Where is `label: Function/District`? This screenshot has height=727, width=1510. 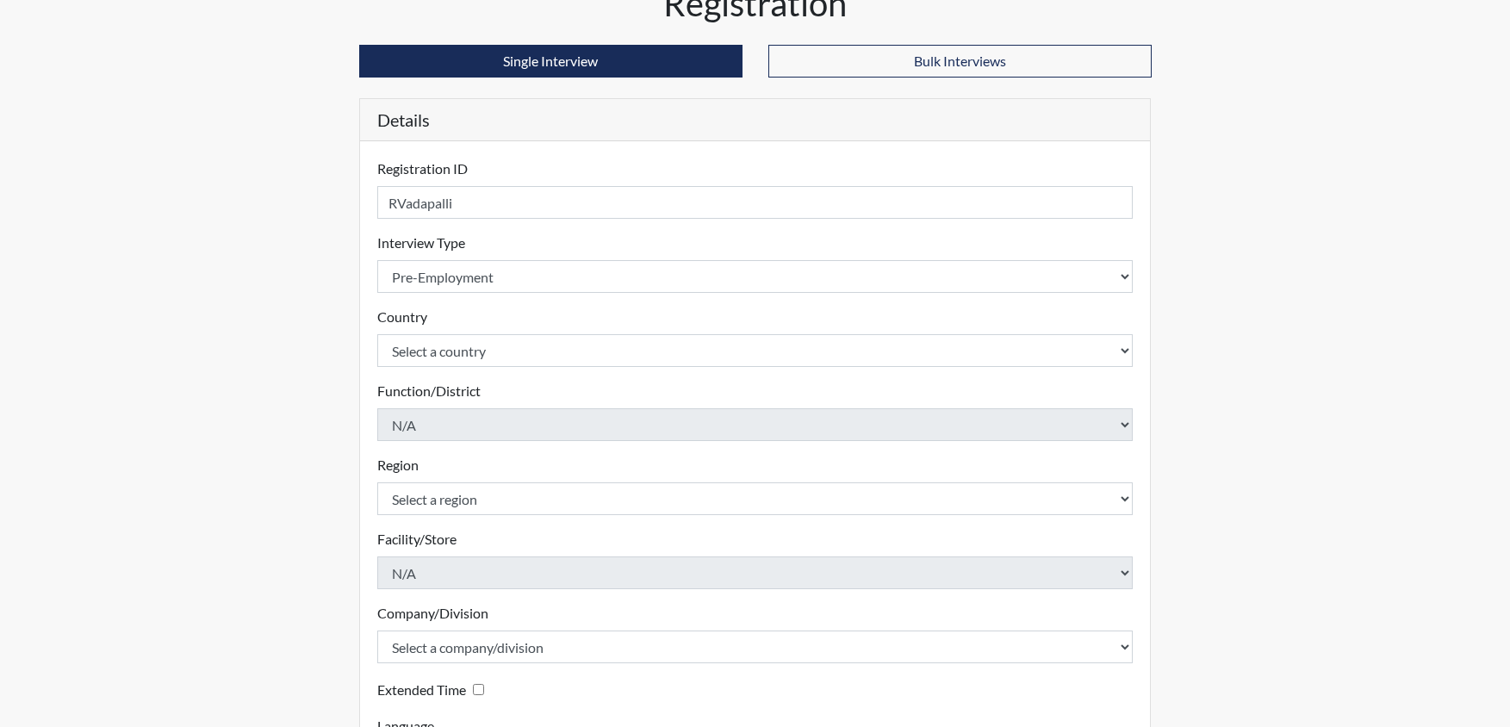
label: Function/District is located at coordinates (429, 391).